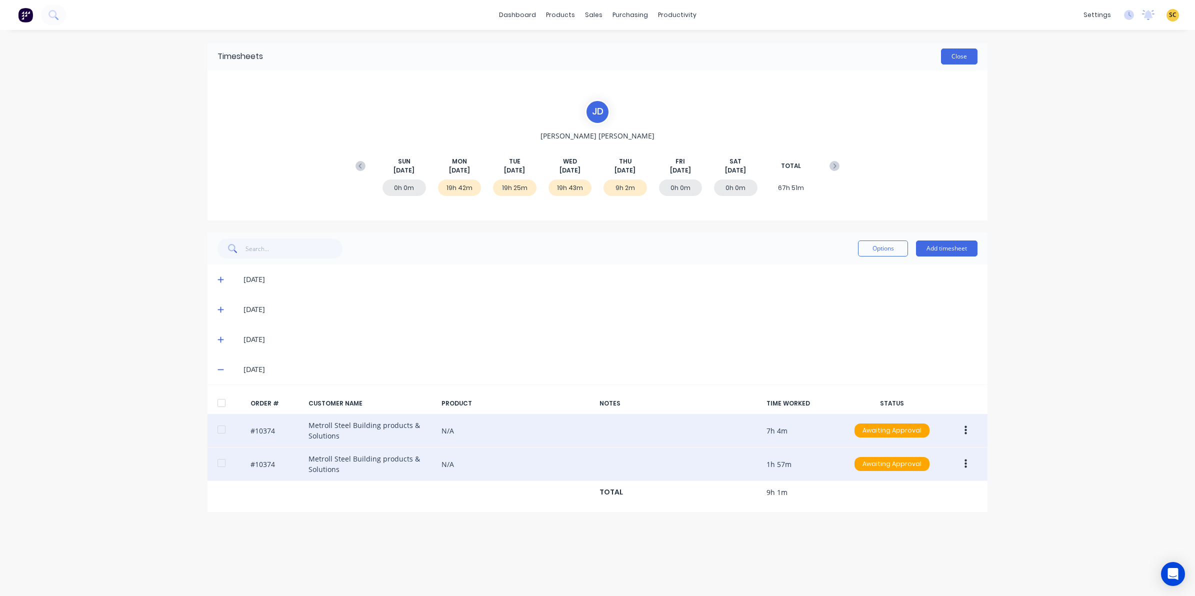 The height and width of the screenshot is (596, 1195). Describe the element at coordinates (460, 188) in the screenshot. I see `div: 19h 42m` at that location.